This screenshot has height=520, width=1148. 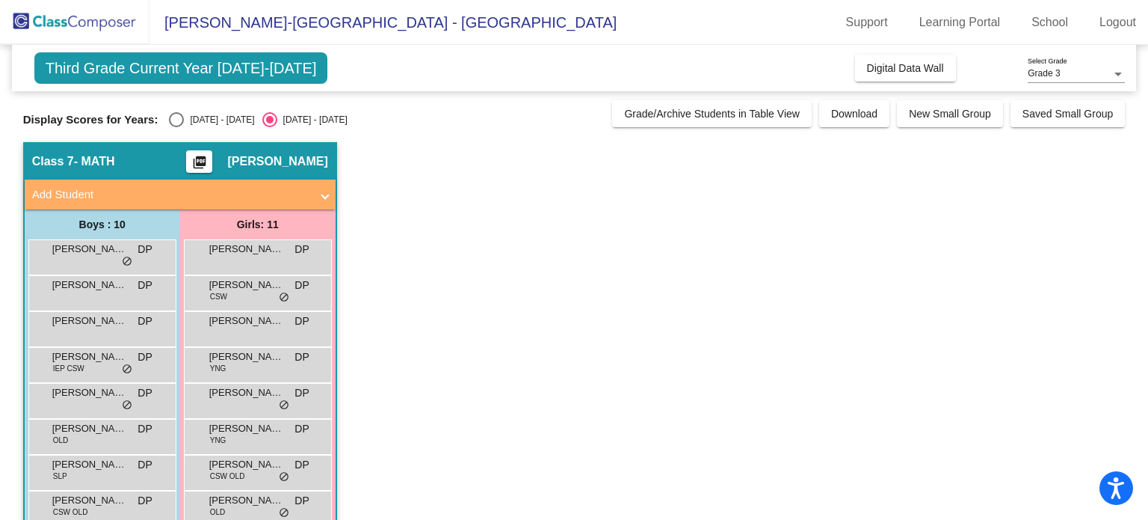 What do you see at coordinates (94, 161) in the screenshot?
I see `span: - MATH` at bounding box center [94, 161].